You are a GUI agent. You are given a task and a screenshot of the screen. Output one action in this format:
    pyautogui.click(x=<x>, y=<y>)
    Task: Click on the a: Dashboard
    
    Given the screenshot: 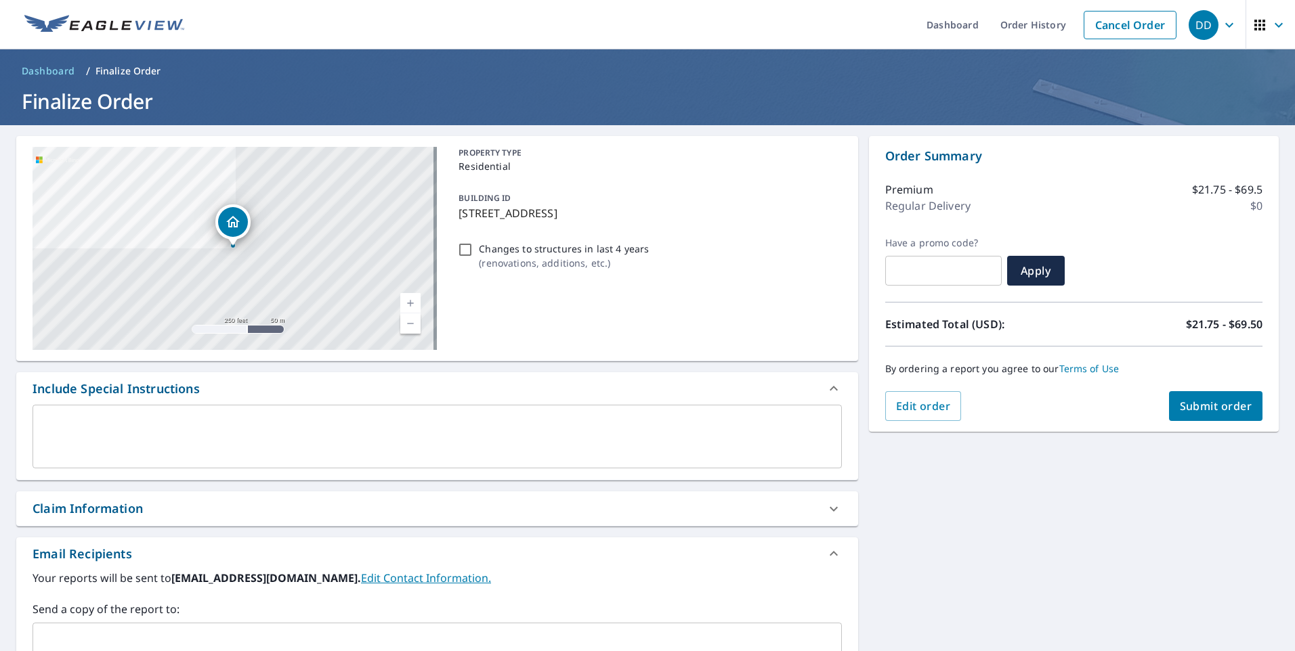 What is the action you would take?
    pyautogui.click(x=48, y=71)
    